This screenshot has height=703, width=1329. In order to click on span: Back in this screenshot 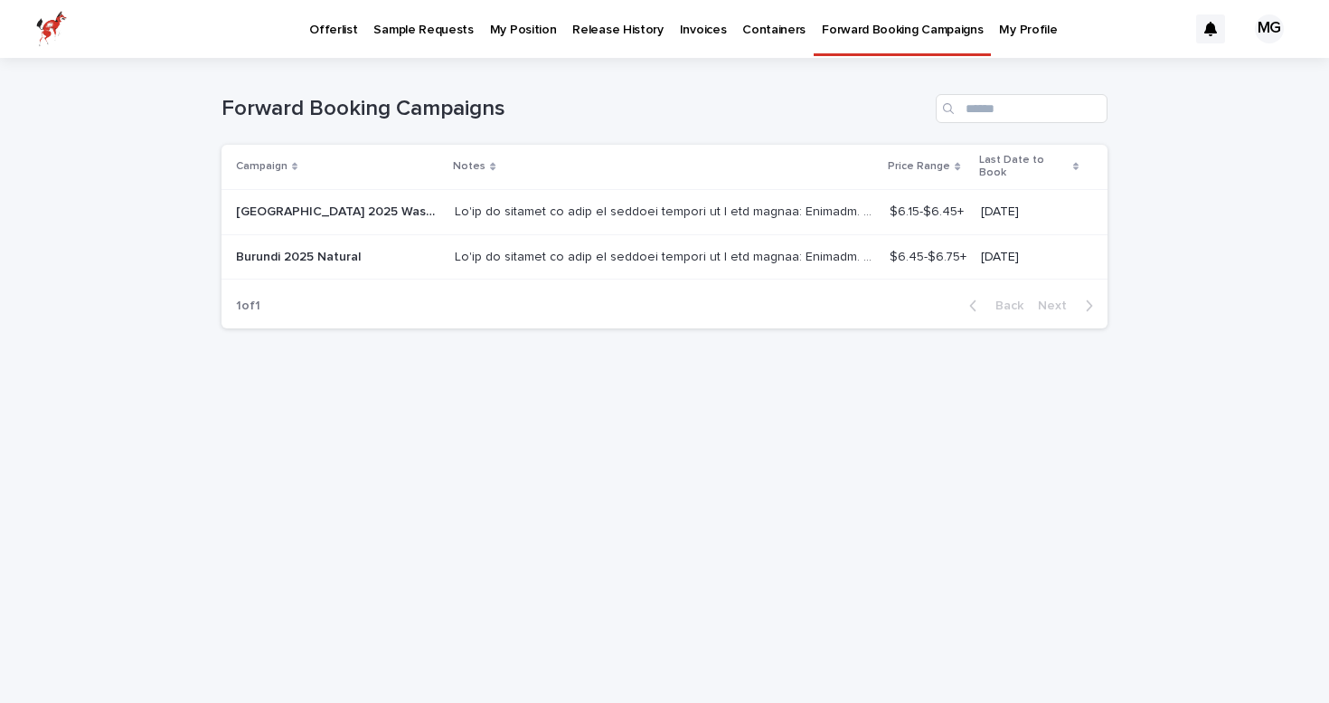, I will do `click(1004, 306)`.